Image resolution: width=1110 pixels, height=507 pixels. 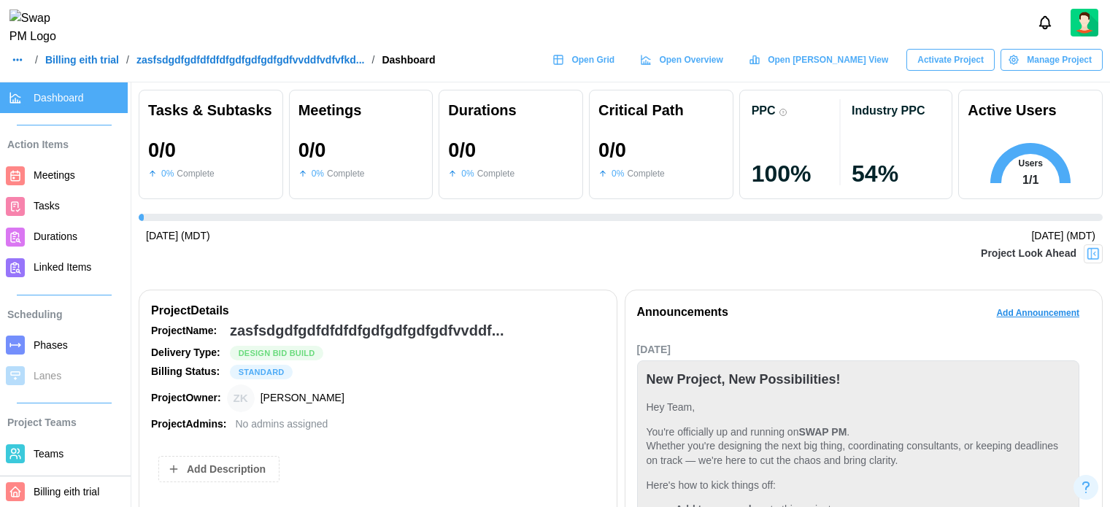 What do you see at coordinates (1028, 254) in the screenshot?
I see `div: Project Look Ahead` at bounding box center [1028, 254].